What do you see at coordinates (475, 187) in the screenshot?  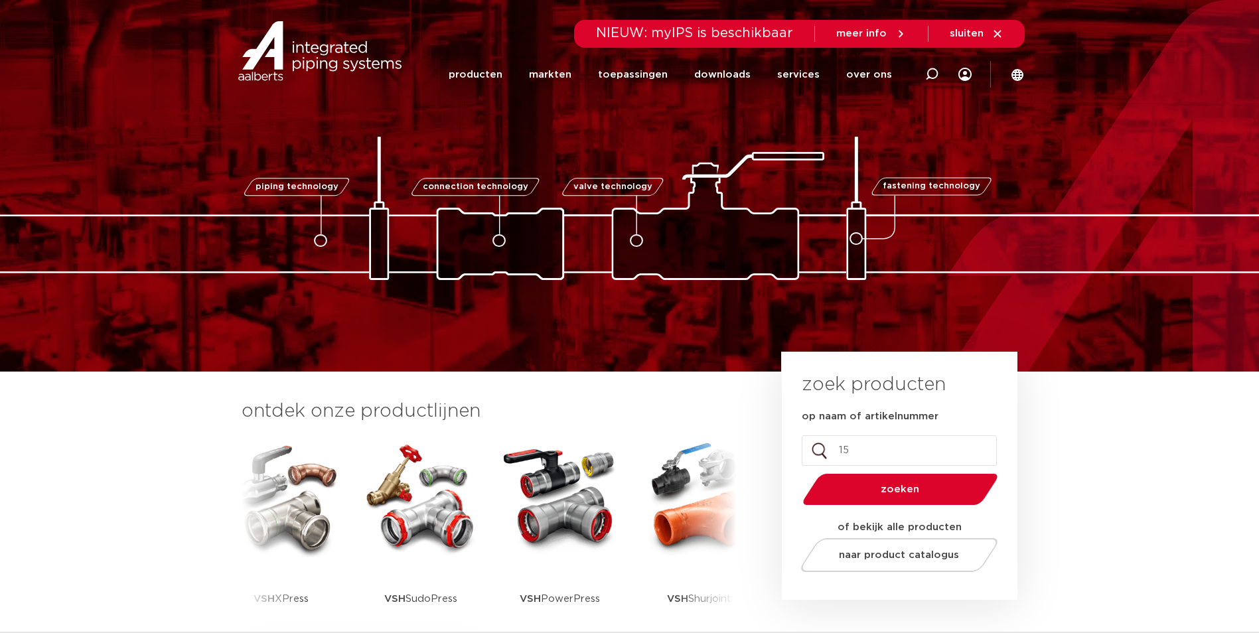 I see `span: connection technology` at bounding box center [475, 187].